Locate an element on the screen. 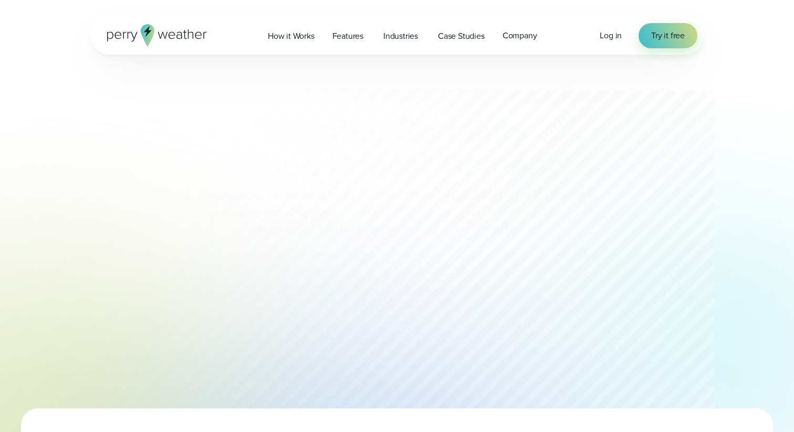 Image resolution: width=794 pixels, height=432 pixels. span: How it Works is located at coordinates (291, 36).